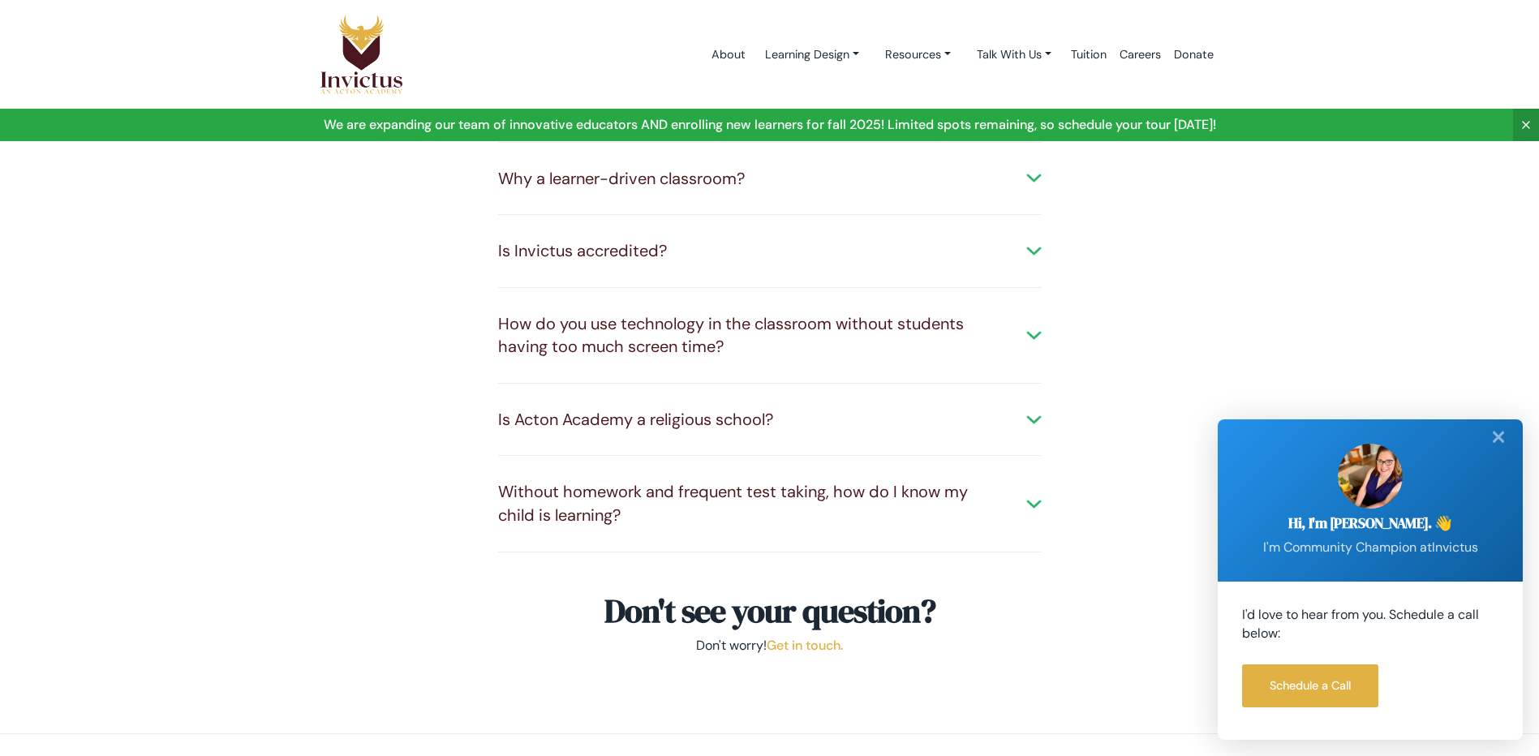 This screenshot has height=756, width=1539. What do you see at coordinates (770, 611) in the screenshot?
I see `h3: Don't see your question?` at bounding box center [770, 611].